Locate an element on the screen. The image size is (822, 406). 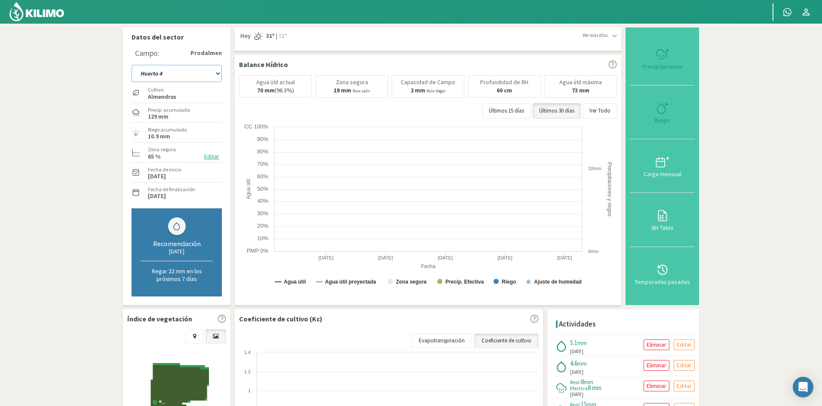
label: Cultivo is located at coordinates (162, 90).